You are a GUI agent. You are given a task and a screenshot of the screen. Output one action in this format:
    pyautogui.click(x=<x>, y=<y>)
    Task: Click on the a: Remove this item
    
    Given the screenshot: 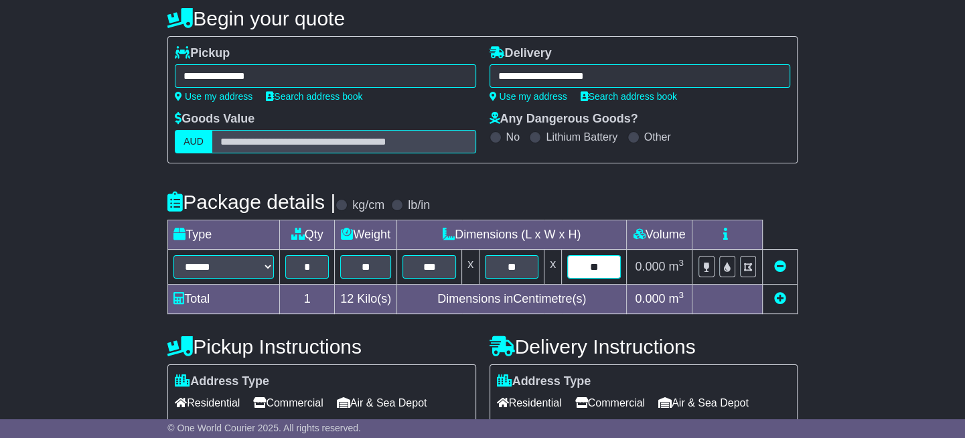 What is the action you would take?
    pyautogui.click(x=780, y=267)
    